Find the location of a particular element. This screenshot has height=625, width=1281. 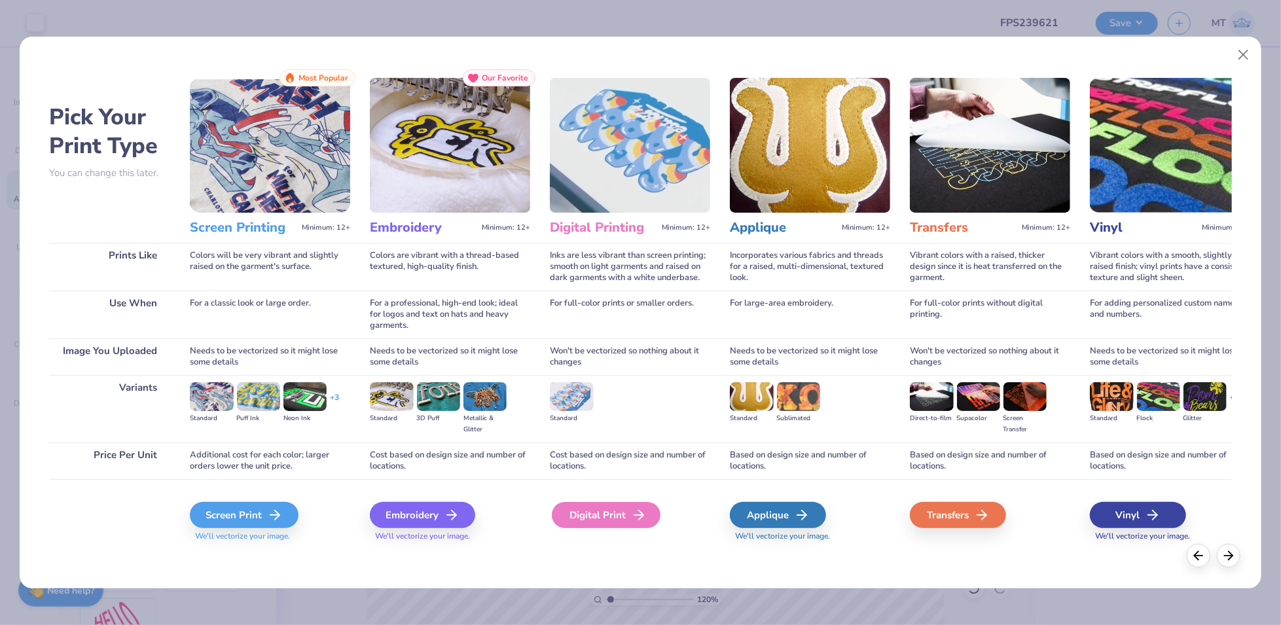

img: Flock is located at coordinates (1159, 397).